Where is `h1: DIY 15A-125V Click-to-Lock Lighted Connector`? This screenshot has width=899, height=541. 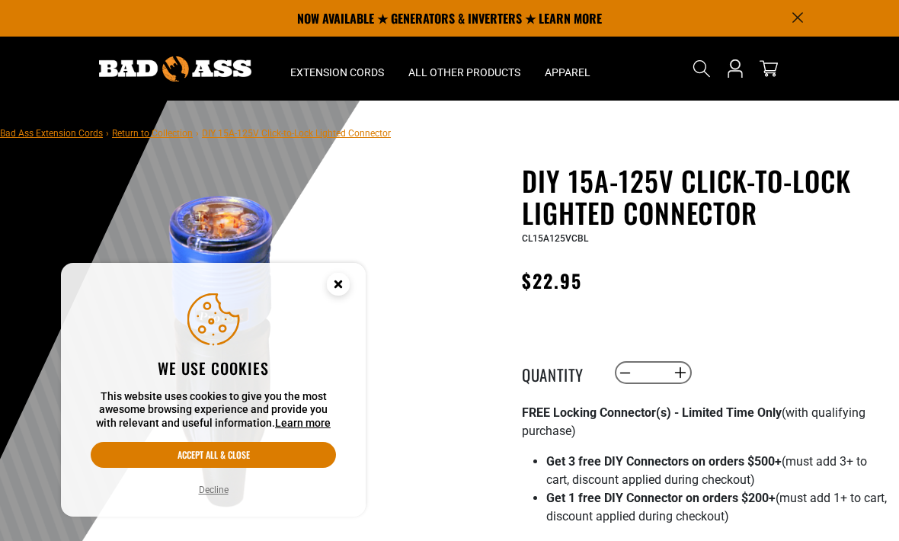
h1: DIY 15A-125V Click-to-Lock Lighted Connector is located at coordinates (704, 196).